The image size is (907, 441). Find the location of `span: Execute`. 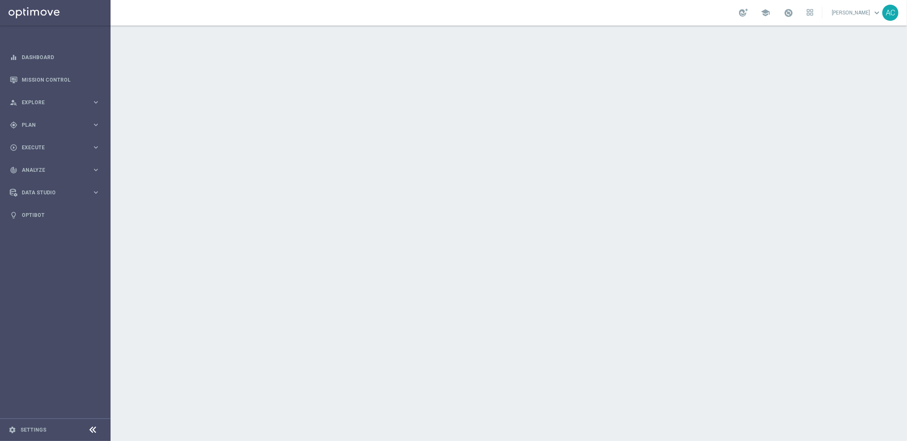

span: Execute is located at coordinates (57, 147).